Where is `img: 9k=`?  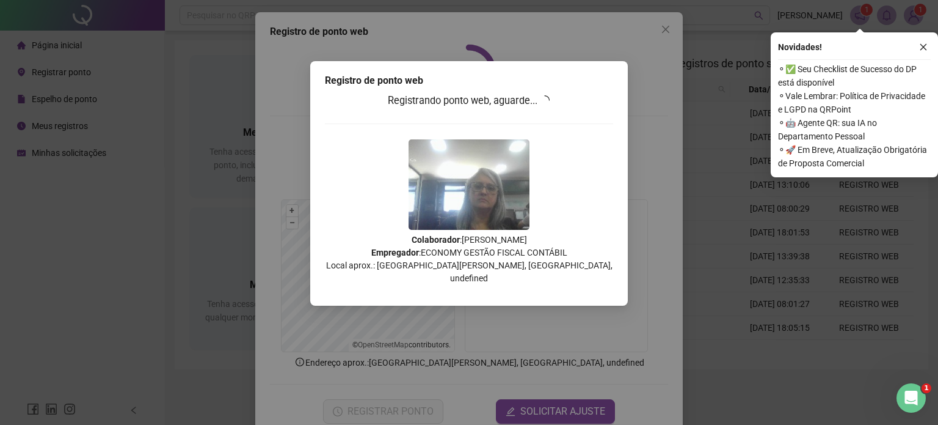
img: 9k= is located at coordinates (469, 184).